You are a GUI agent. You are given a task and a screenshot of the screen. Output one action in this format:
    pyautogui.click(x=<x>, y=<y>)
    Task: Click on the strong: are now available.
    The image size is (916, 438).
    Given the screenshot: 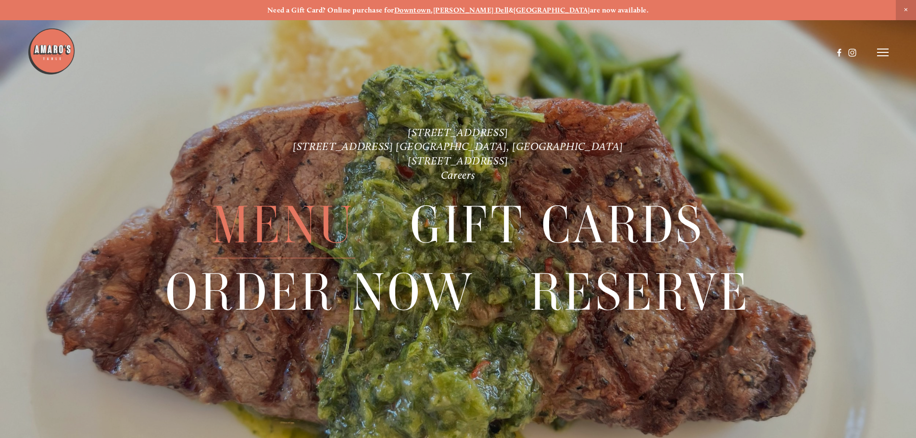 What is the action you would take?
    pyautogui.click(x=619, y=10)
    